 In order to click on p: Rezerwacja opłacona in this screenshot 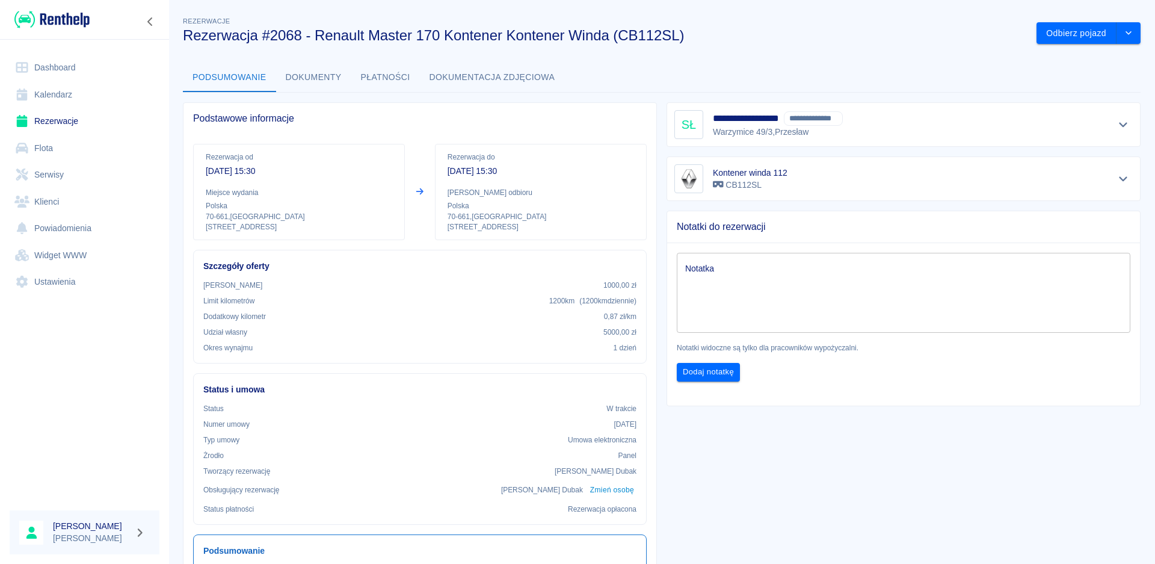, I will do `click(602, 509)`.